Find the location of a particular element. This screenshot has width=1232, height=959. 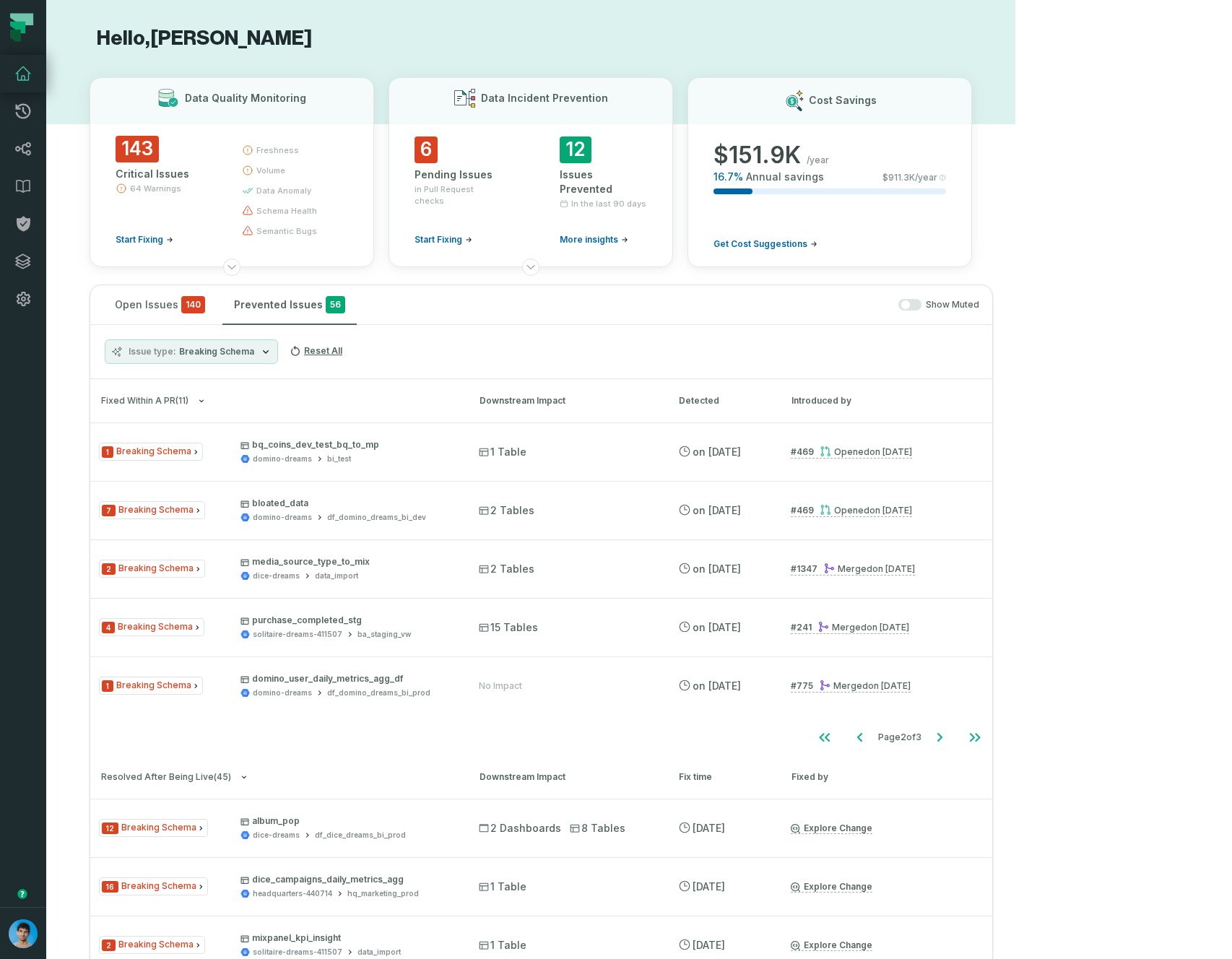

button: Cost Savings$151.9K/year16.7%Annual savings$911.3K/yearGet Cost Suggestions is located at coordinates (830, 172).